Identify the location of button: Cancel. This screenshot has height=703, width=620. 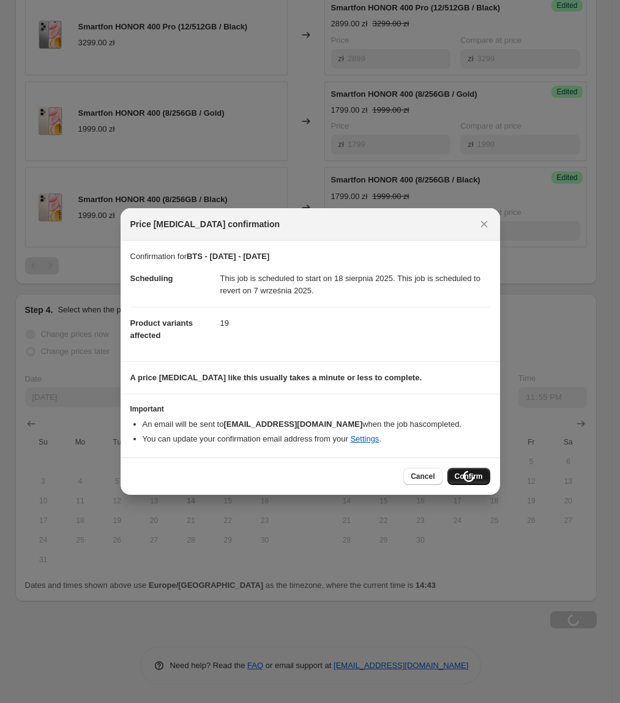
(422, 476).